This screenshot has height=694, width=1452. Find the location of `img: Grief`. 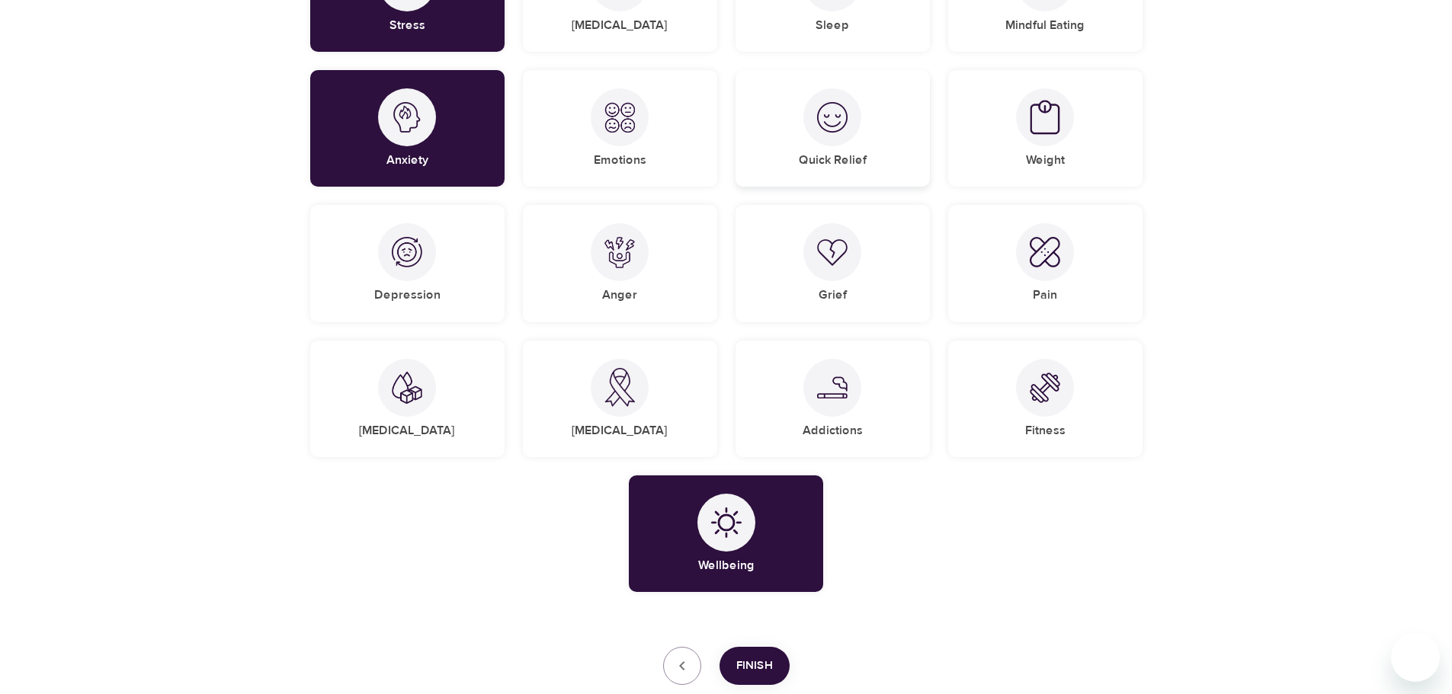

img: Grief is located at coordinates (832, 252).